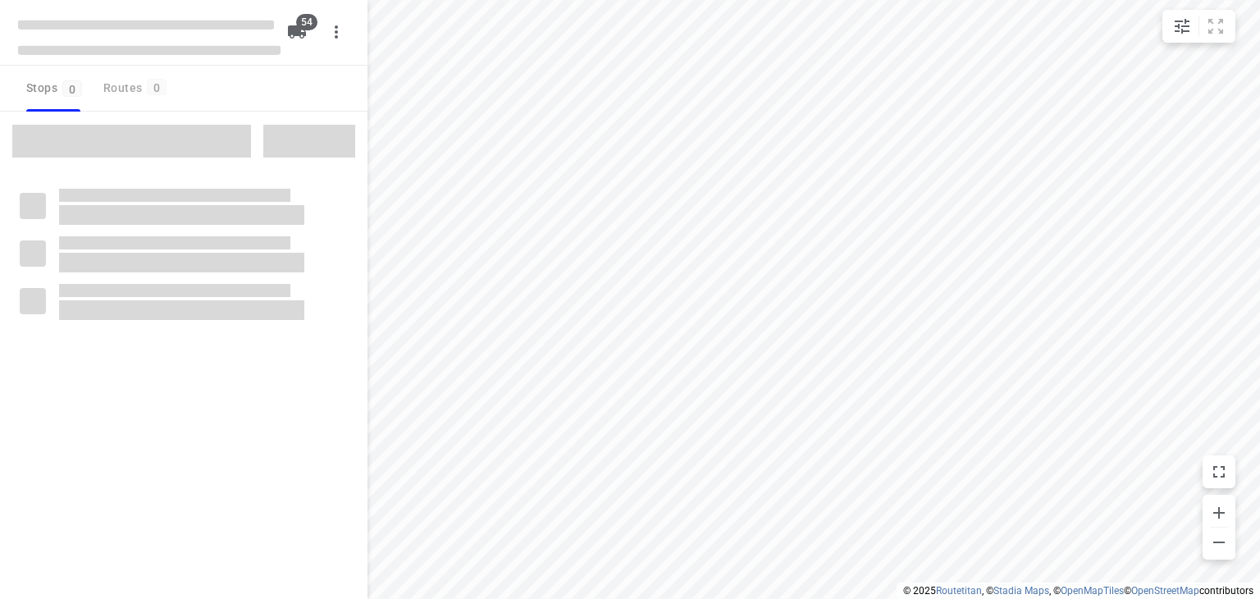  What do you see at coordinates (1199, 26) in the screenshot?
I see `div: small contained button group` at bounding box center [1199, 26].